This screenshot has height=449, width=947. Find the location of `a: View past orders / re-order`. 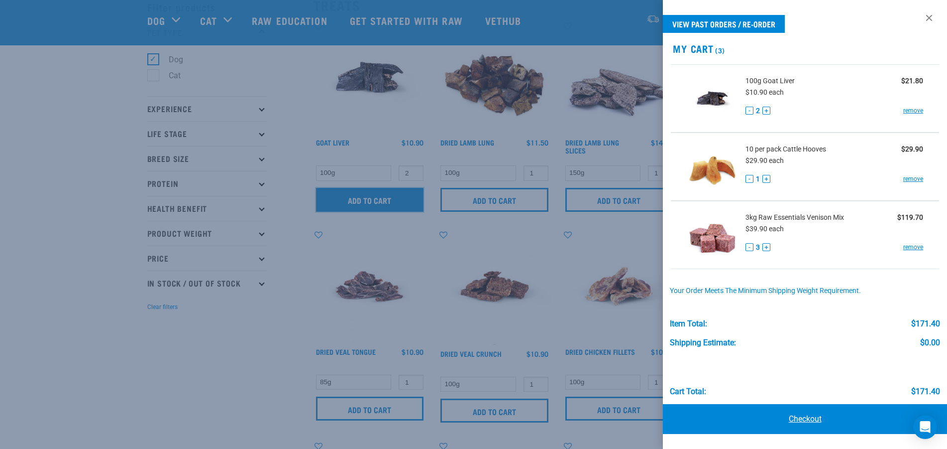

a: View past orders / re-order is located at coordinates (724, 24).